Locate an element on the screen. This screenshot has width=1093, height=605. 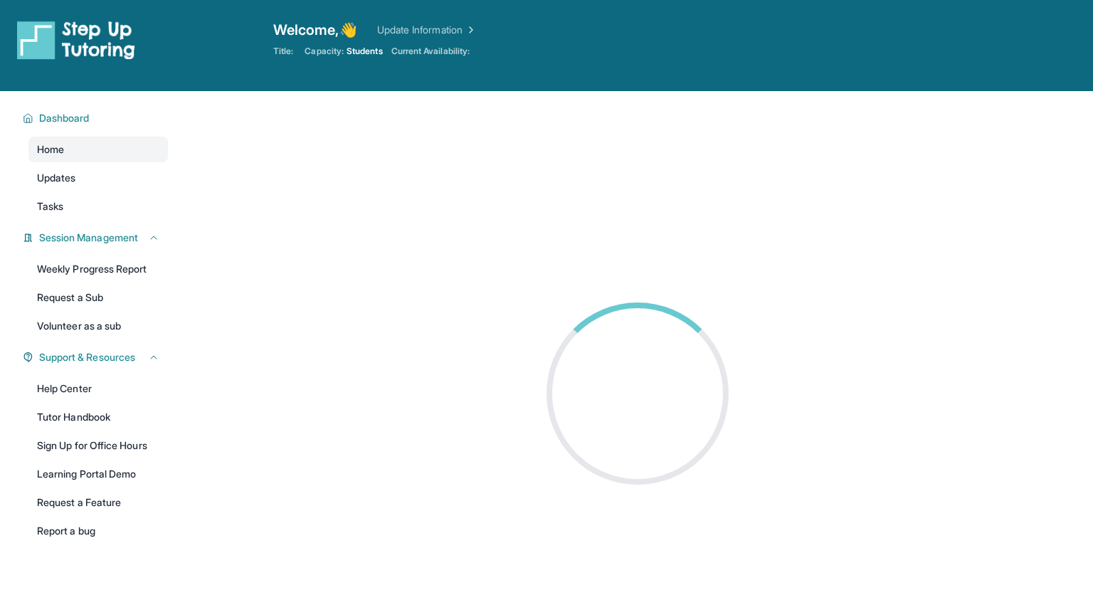
span: Updates is located at coordinates (56, 178).